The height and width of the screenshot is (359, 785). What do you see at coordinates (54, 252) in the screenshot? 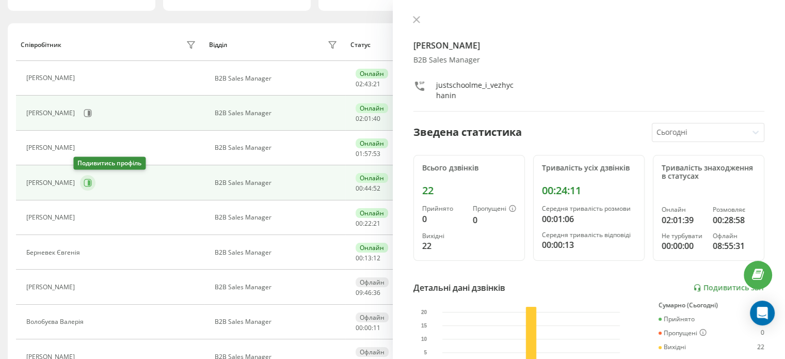
I see `div: Берневек Євгенія` at bounding box center [54, 252].